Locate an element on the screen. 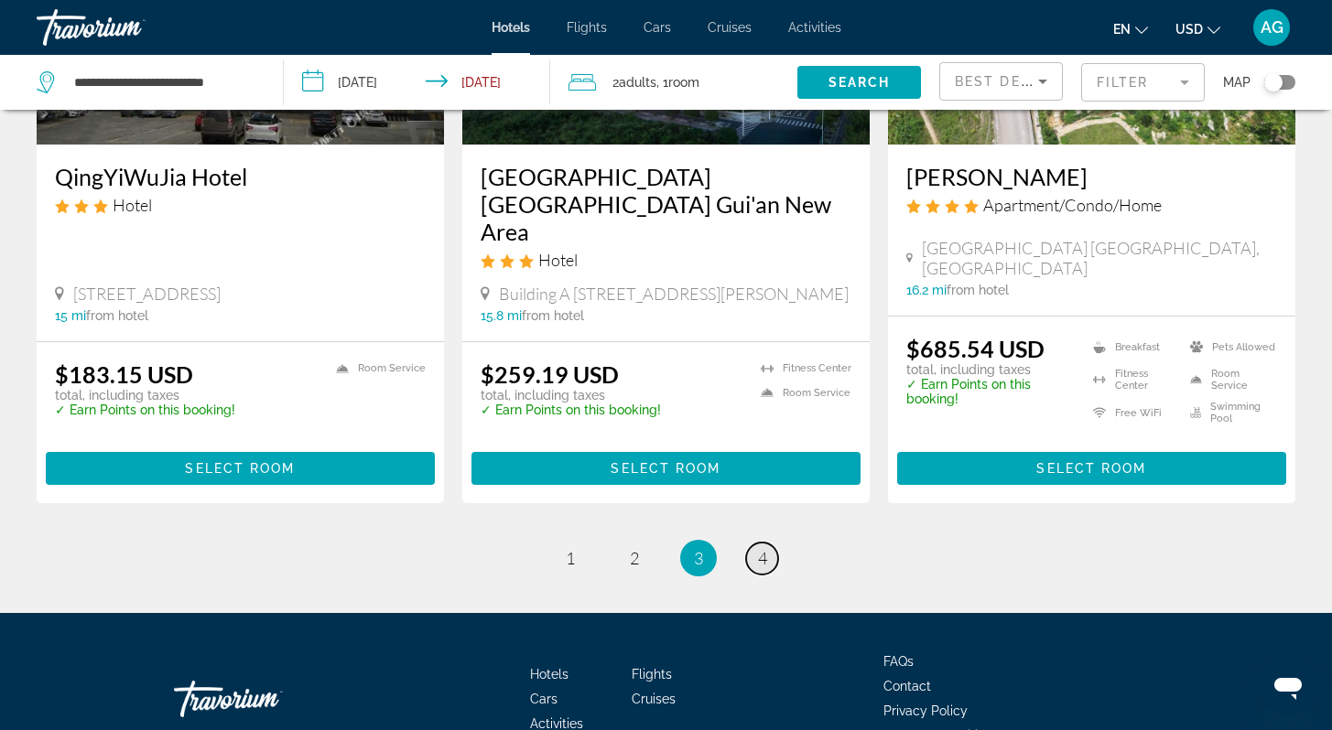 The image size is (1332, 730). span: 4 is located at coordinates (762, 558).